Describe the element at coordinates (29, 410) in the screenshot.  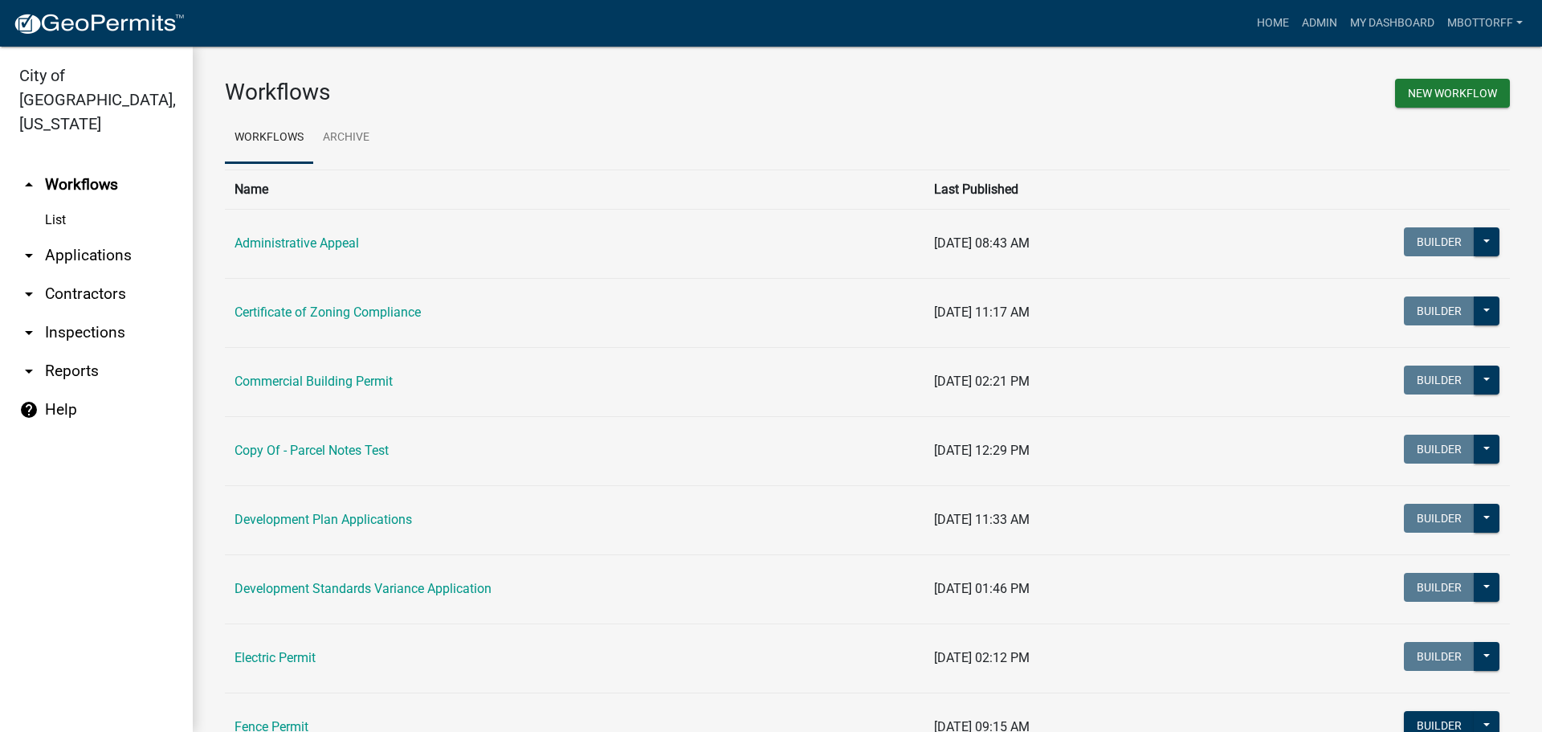
I see `i: help` at that location.